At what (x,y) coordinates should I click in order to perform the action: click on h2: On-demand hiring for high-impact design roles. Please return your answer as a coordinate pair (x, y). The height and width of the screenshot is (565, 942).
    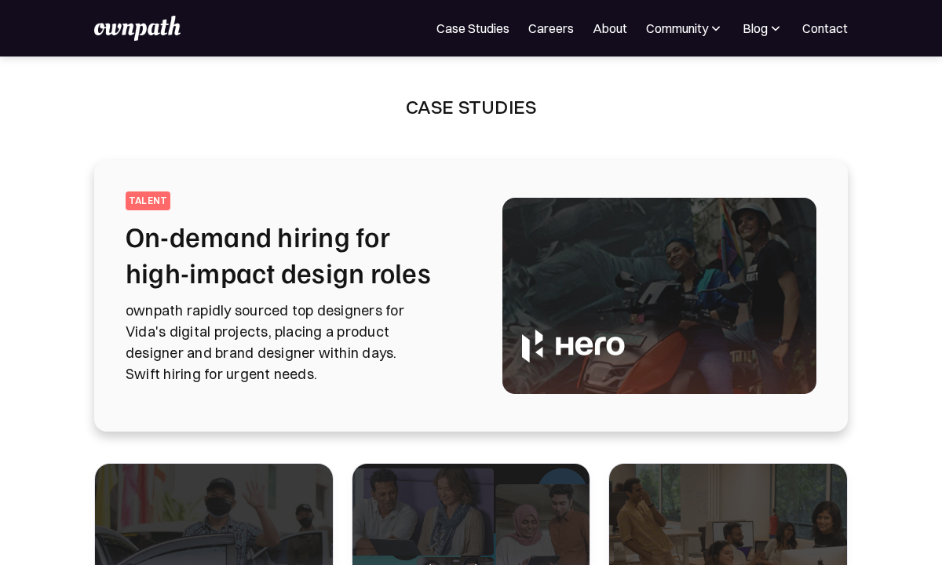
    Looking at the image, I should click on (295, 254).